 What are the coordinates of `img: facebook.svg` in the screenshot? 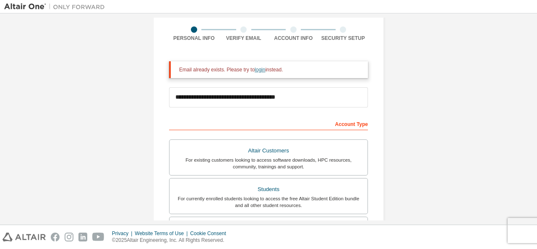 It's located at (55, 237).